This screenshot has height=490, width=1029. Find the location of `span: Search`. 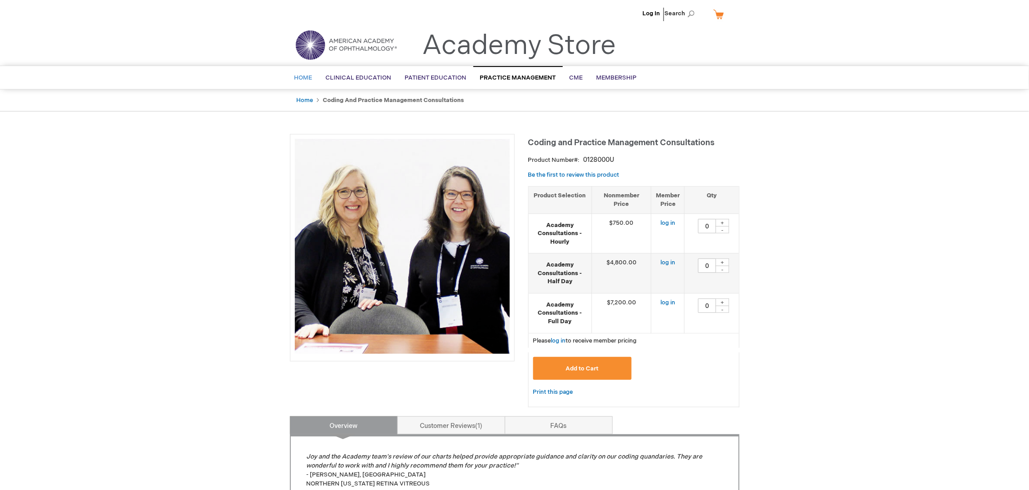

span: Search is located at coordinates (682, 13).